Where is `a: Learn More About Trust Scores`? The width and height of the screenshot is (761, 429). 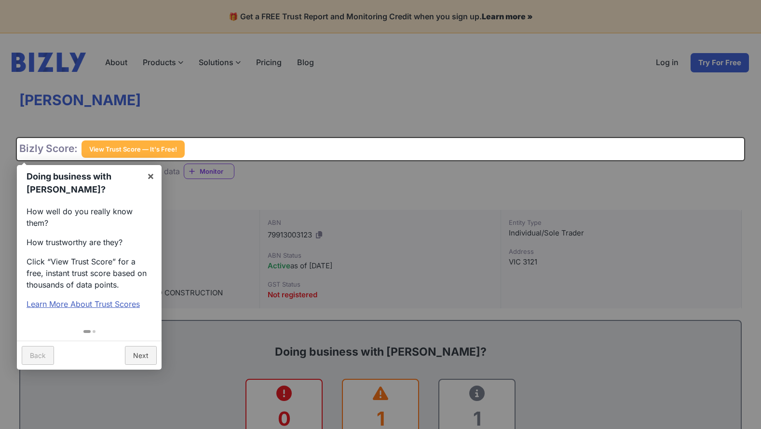 a: Learn More About Trust Scores is located at coordinates (83, 304).